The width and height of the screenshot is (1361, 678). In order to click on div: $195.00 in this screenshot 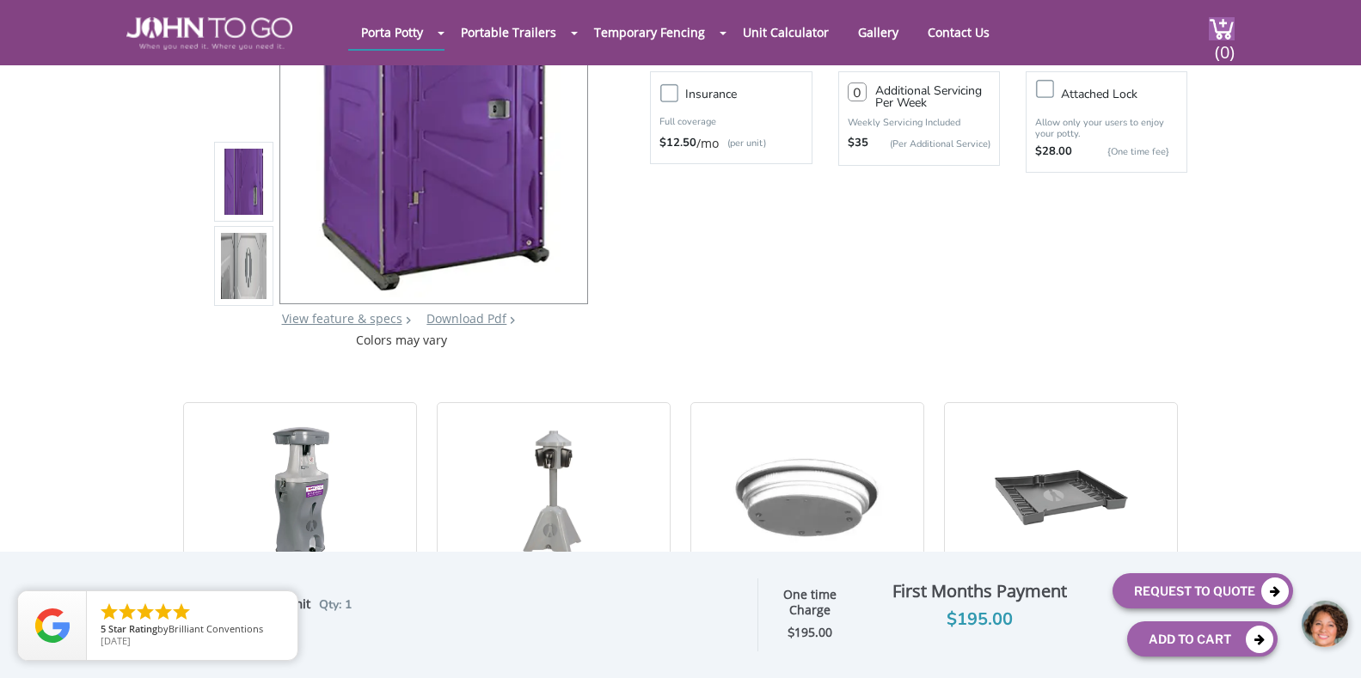, I will do `click(980, 620)`.